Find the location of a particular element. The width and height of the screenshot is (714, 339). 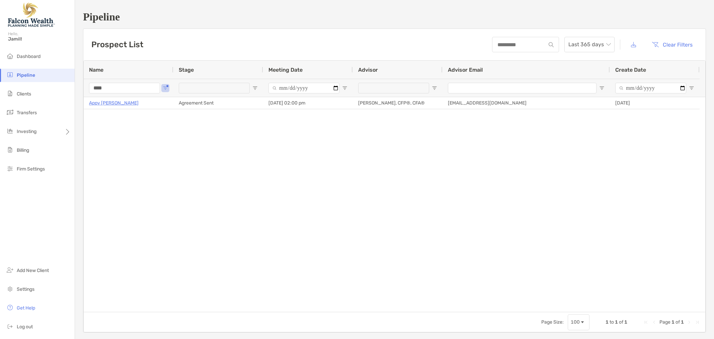

span: Jamil! is located at coordinates (39, 39).